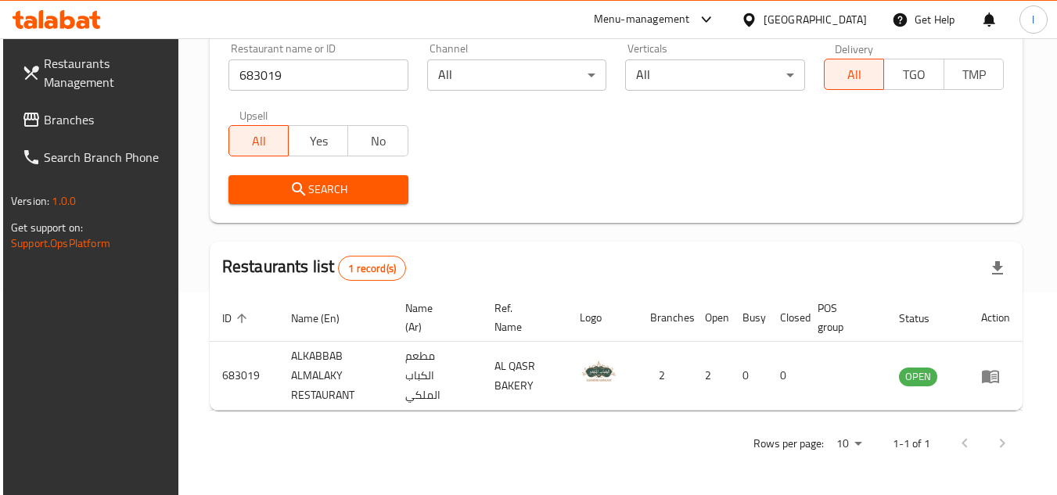 The height and width of the screenshot is (495, 1057). What do you see at coordinates (1033, 20) in the screenshot?
I see `span: l` at bounding box center [1033, 20].